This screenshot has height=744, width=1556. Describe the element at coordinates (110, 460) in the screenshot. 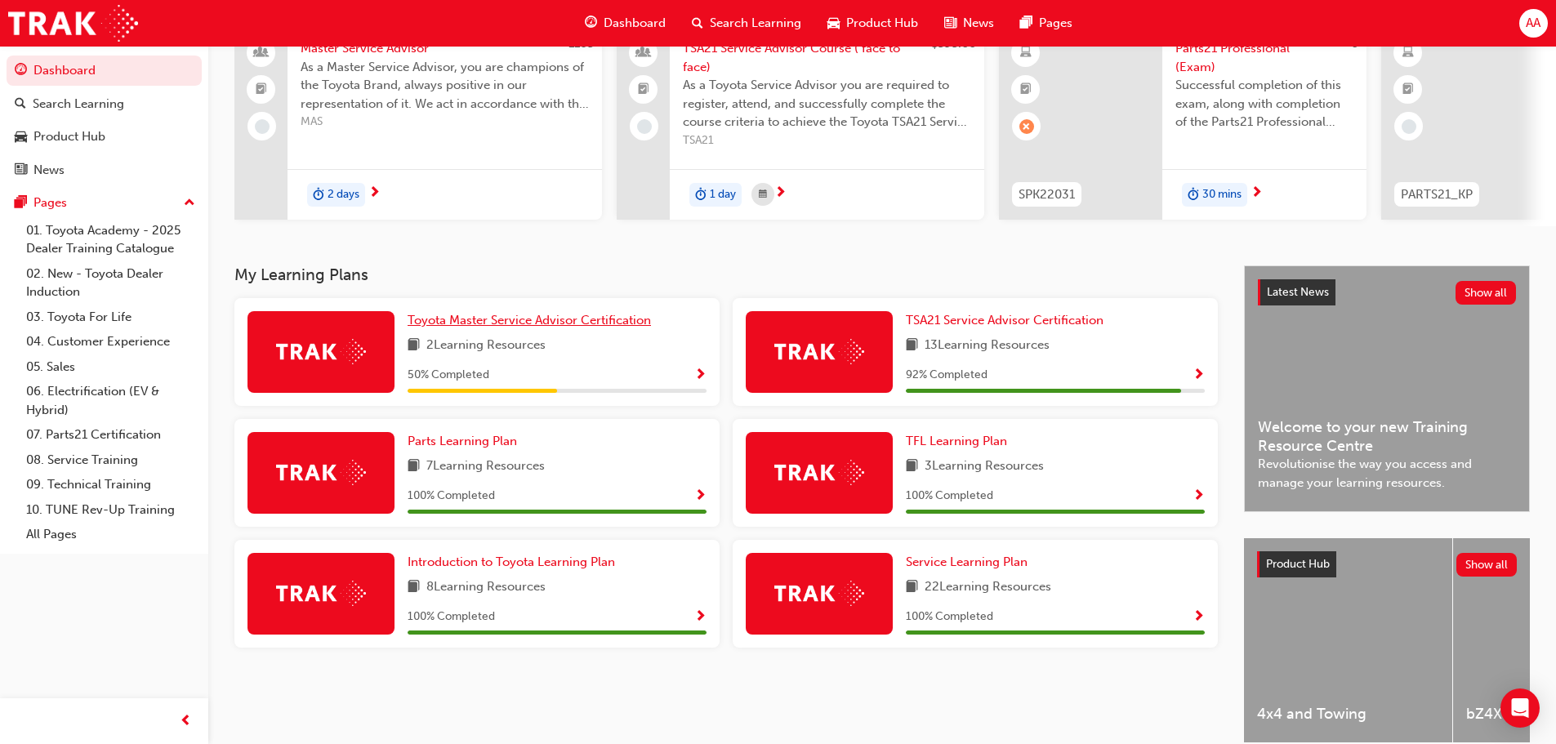

I see `a: 08. Service Training` at that location.